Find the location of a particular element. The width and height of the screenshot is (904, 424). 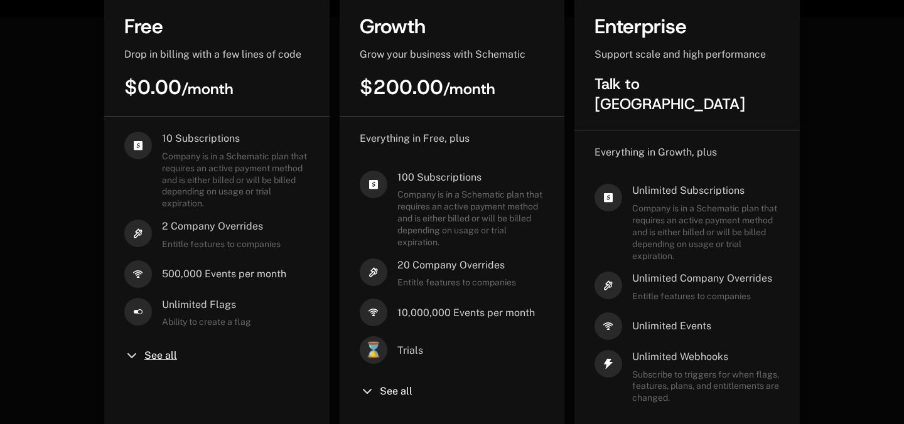

span: Drop in billing with a few lines of code is located at coordinates (213, 54).